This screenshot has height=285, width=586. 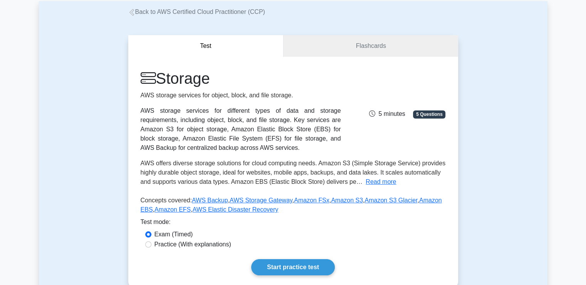 What do you see at coordinates (241, 129) in the screenshot?
I see `div: AWS storage services for different types of data and storage requirements, including object, bloc...` at bounding box center [241, 129].